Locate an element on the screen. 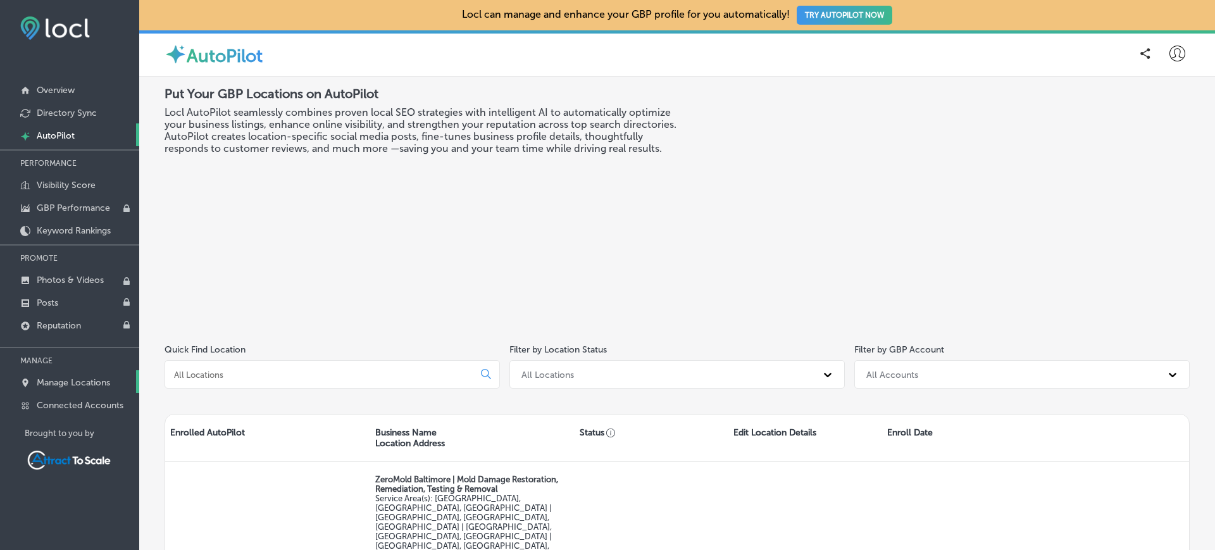  input: All Locations is located at coordinates (321, 374).